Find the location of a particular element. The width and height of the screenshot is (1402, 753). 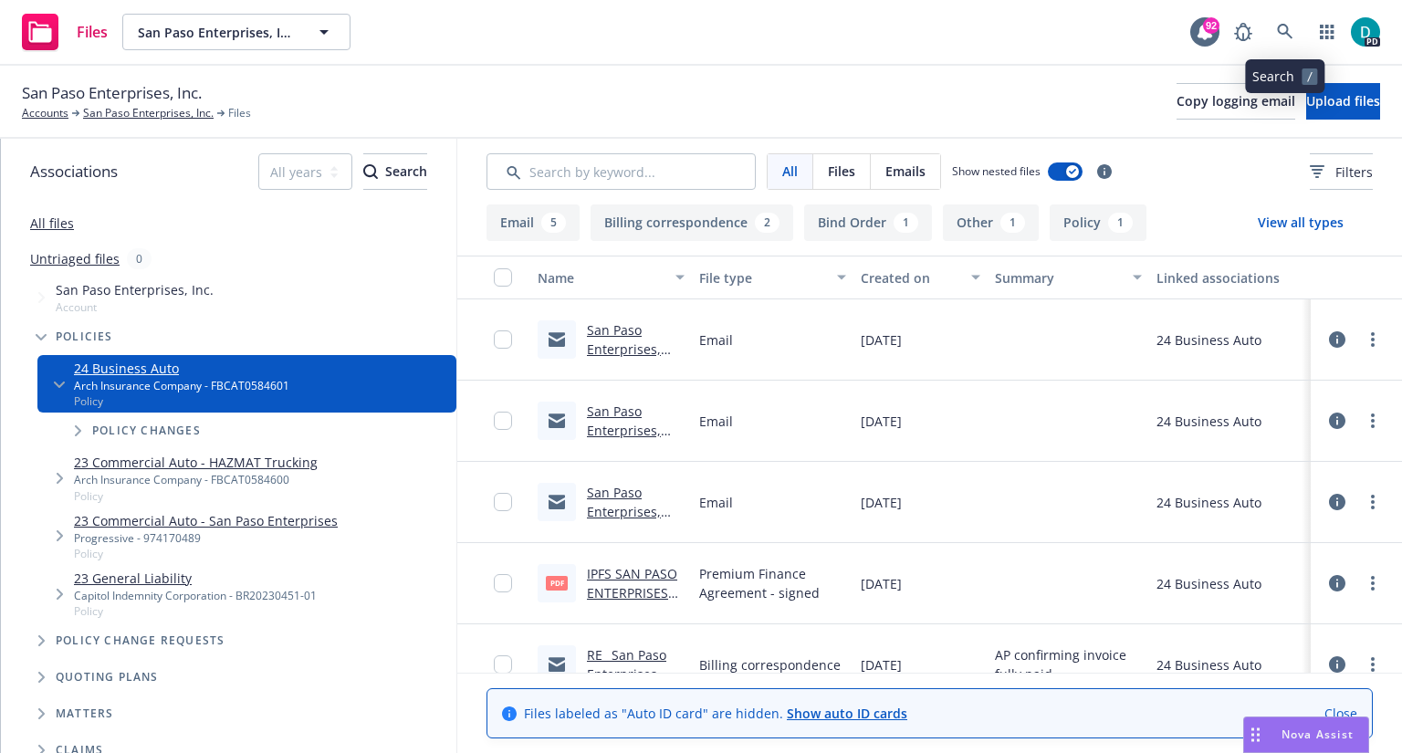

a: Report a Bug is located at coordinates (1243, 32).